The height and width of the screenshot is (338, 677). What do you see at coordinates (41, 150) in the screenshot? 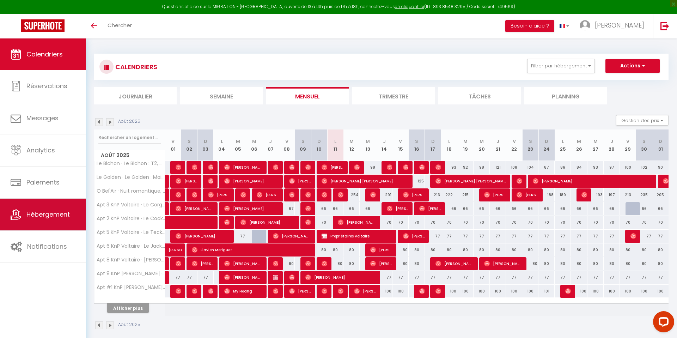
I see `span: Analytics` at bounding box center [41, 150].